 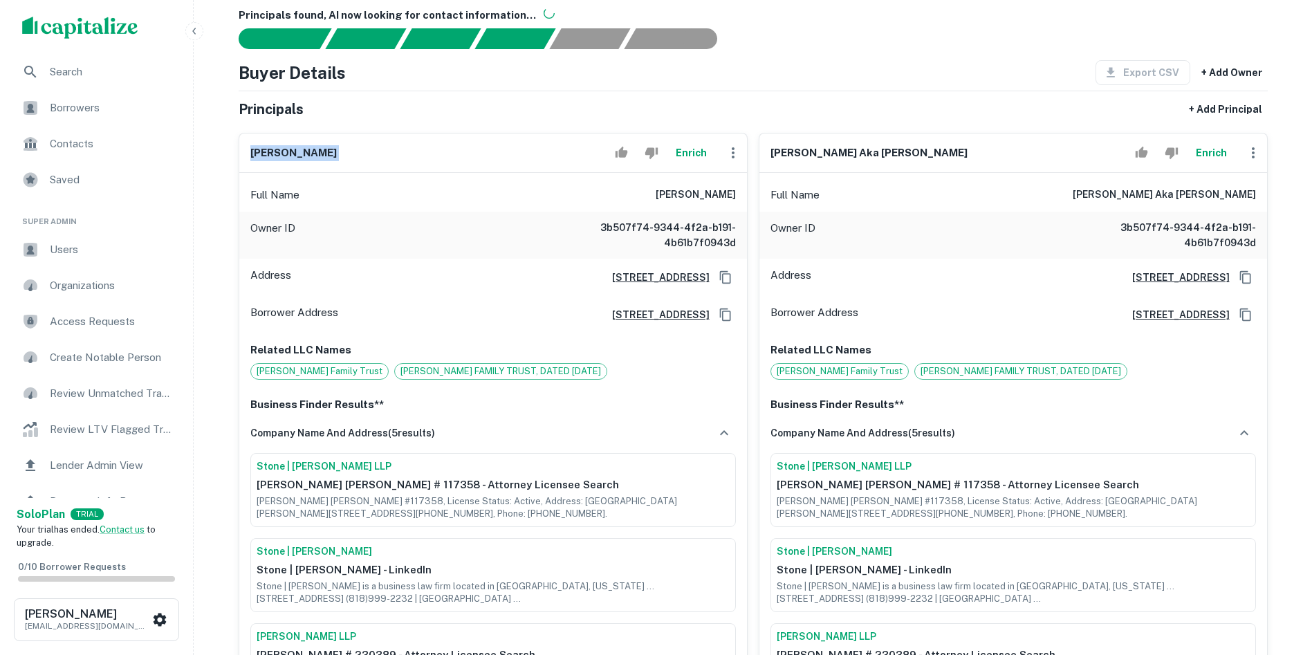 What do you see at coordinates (111, 322) in the screenshot?
I see `span: Access Requests` at bounding box center [111, 322].